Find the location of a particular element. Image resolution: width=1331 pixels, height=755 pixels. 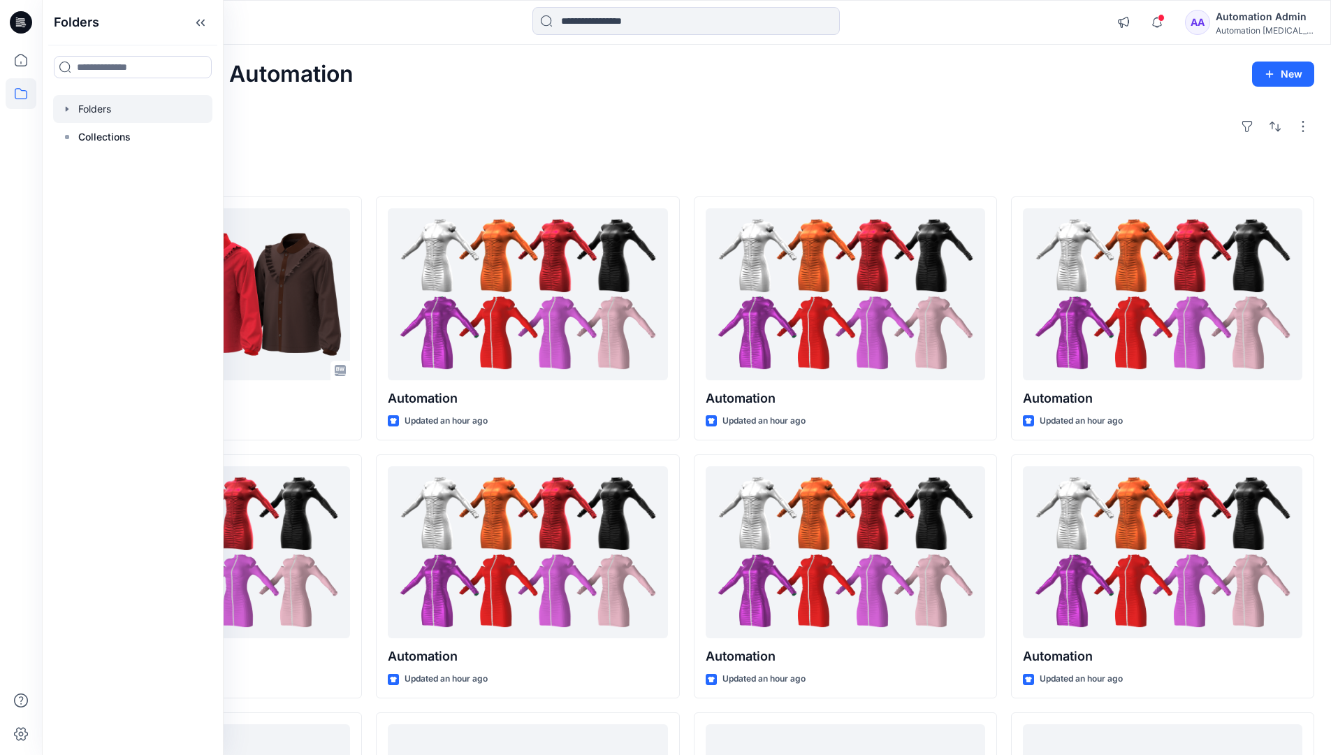

button: New is located at coordinates (1283, 74).